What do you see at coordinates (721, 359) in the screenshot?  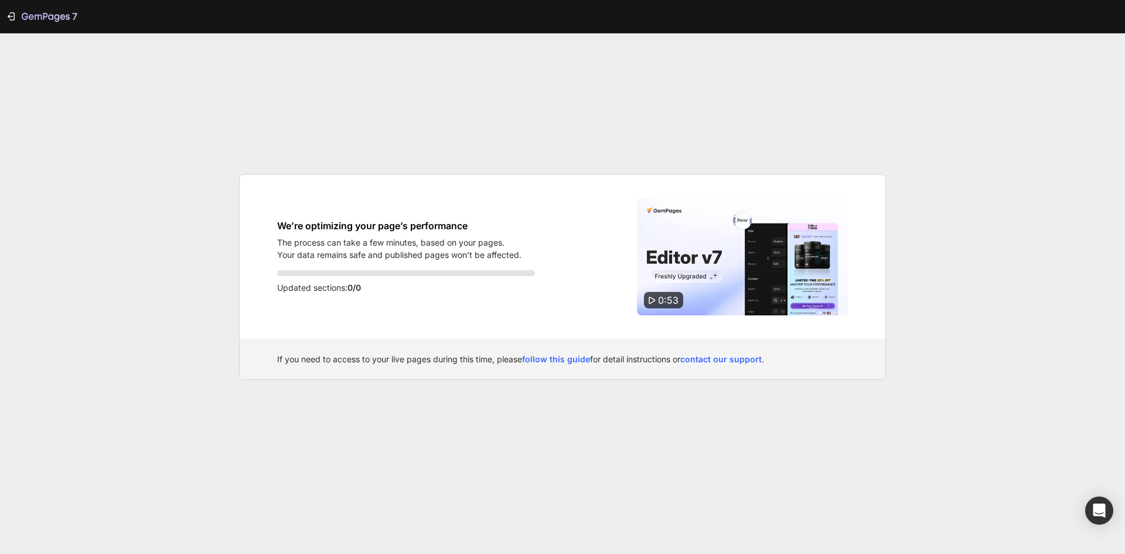 I see `a: contact our support` at bounding box center [721, 359].